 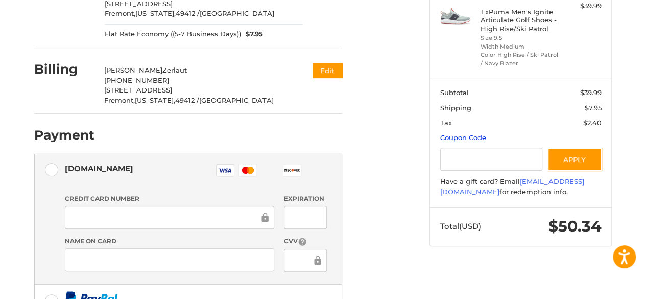 I want to click on button: Apply, so click(x=574, y=159).